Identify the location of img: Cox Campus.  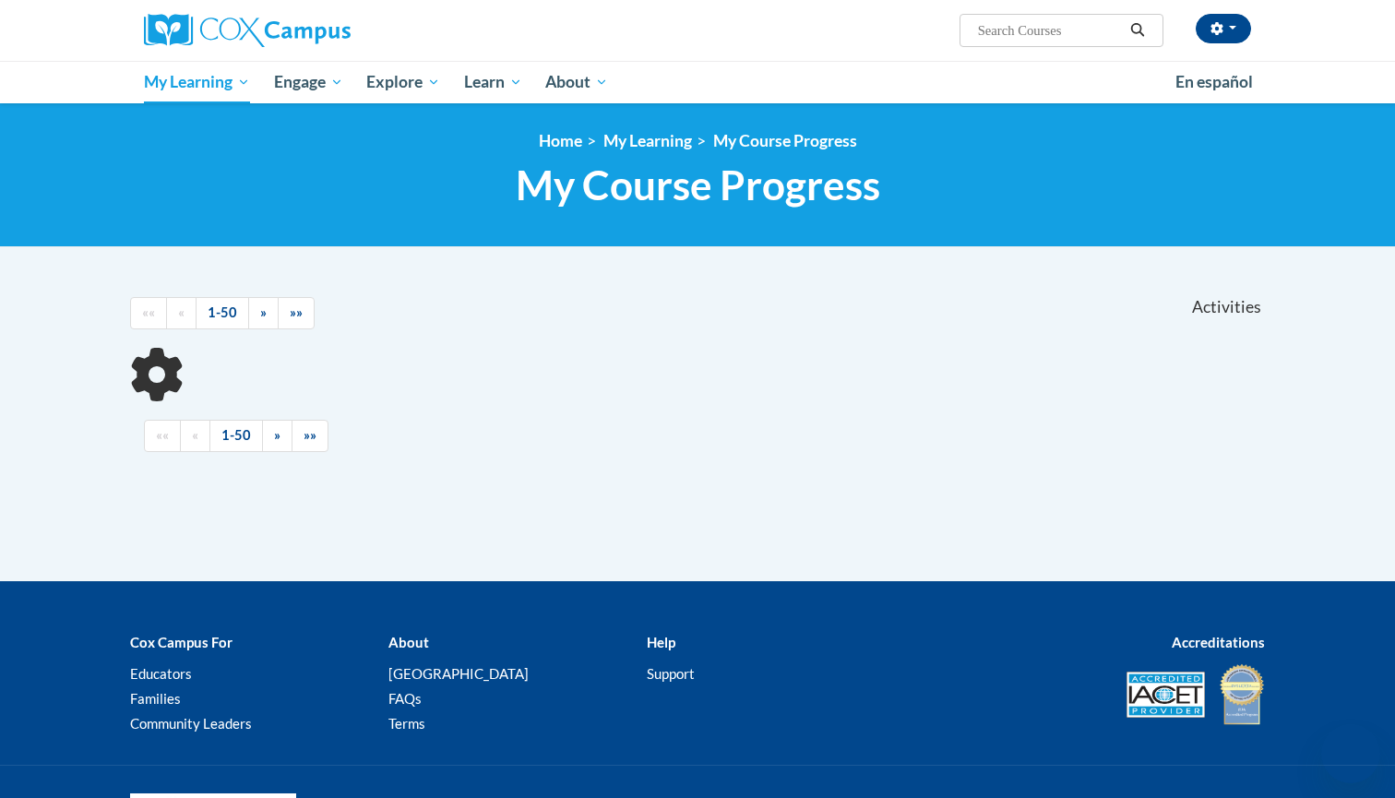
(247, 30).